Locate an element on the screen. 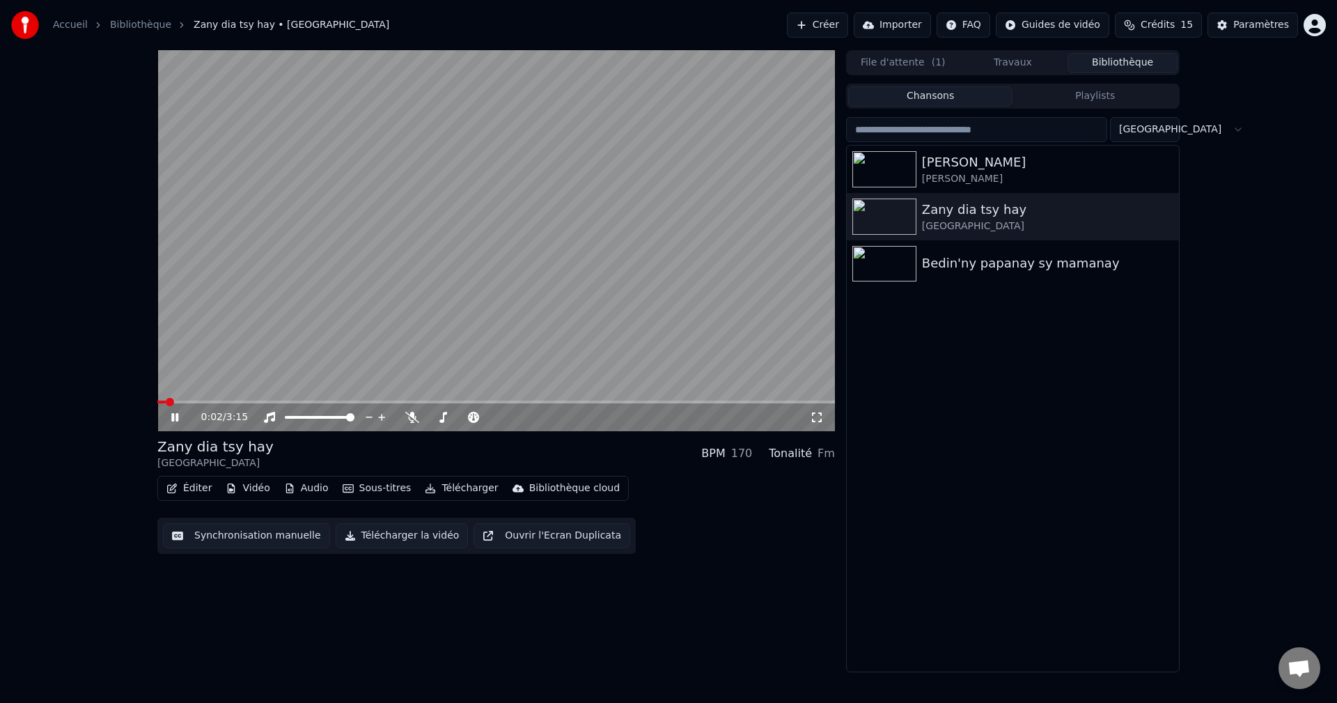 The height and width of the screenshot is (703, 1337). div: Bedin'ny papanay sy mamanay is located at coordinates (1047, 263).